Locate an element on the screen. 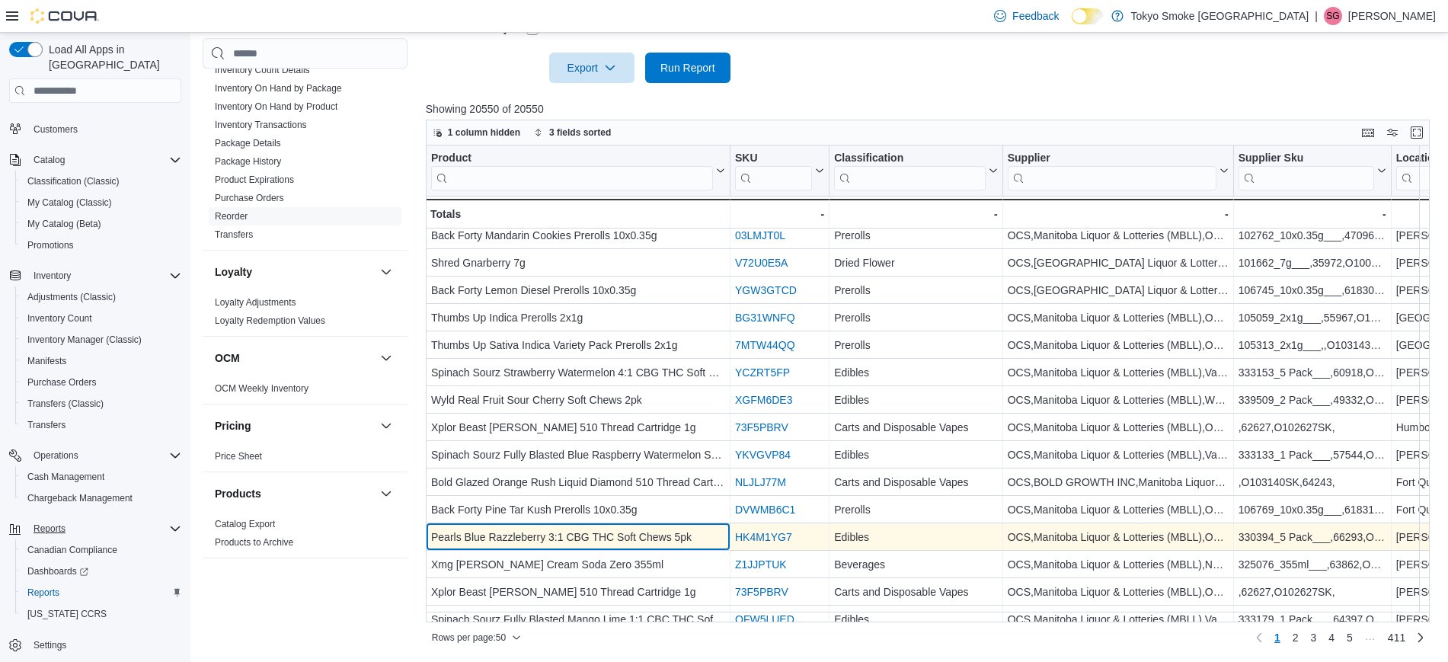 Image resolution: width=1448 pixels, height=662 pixels. a: YCZRT5FP is located at coordinates (762, 373).